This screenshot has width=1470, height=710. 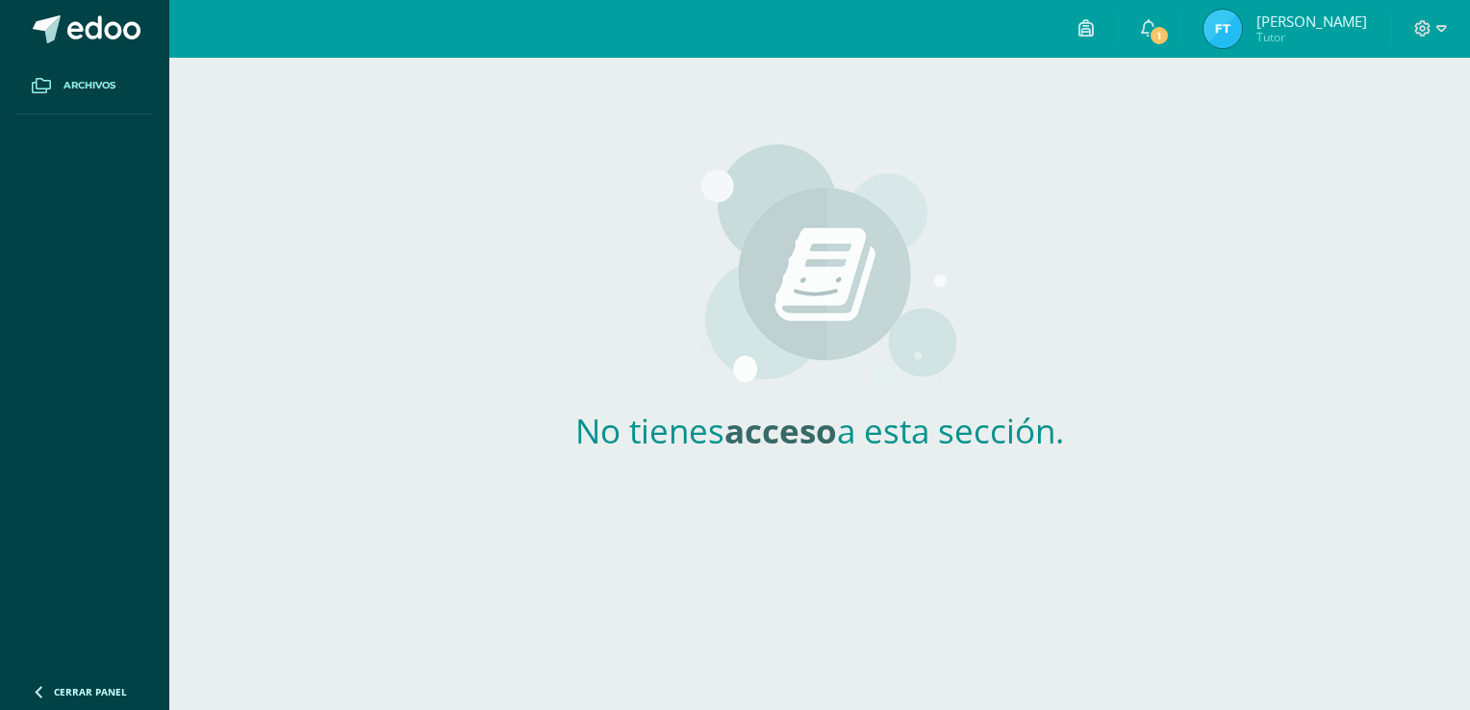 I want to click on span: 1, so click(x=1159, y=36).